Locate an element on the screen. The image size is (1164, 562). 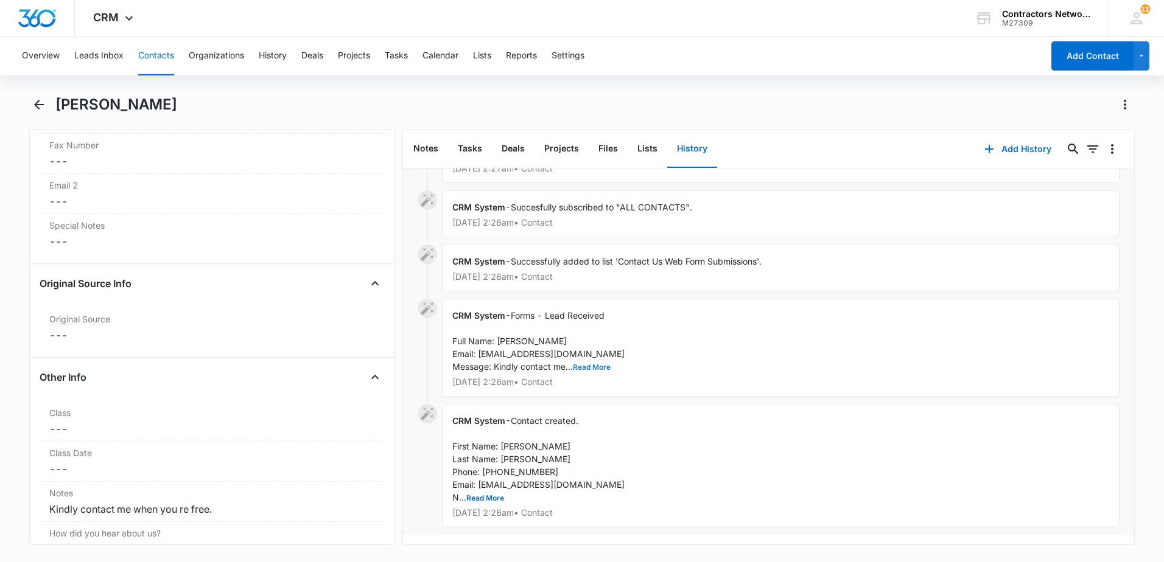
h4: Original Source Info is located at coordinates (85, 284).